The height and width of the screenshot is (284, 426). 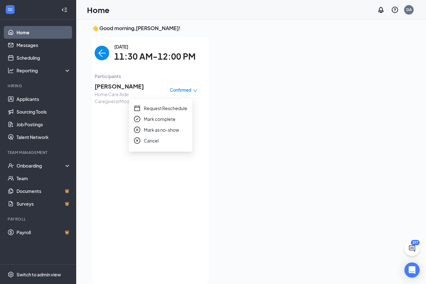 What do you see at coordinates (44, 137) in the screenshot?
I see `a: Talent Network` at bounding box center [44, 137].